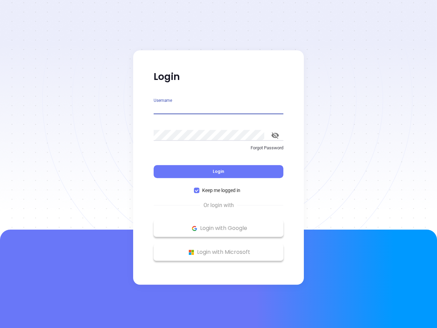 The image size is (437, 328). What do you see at coordinates (218, 151) in the screenshot?
I see `a: Forgot Password` at bounding box center [218, 151].